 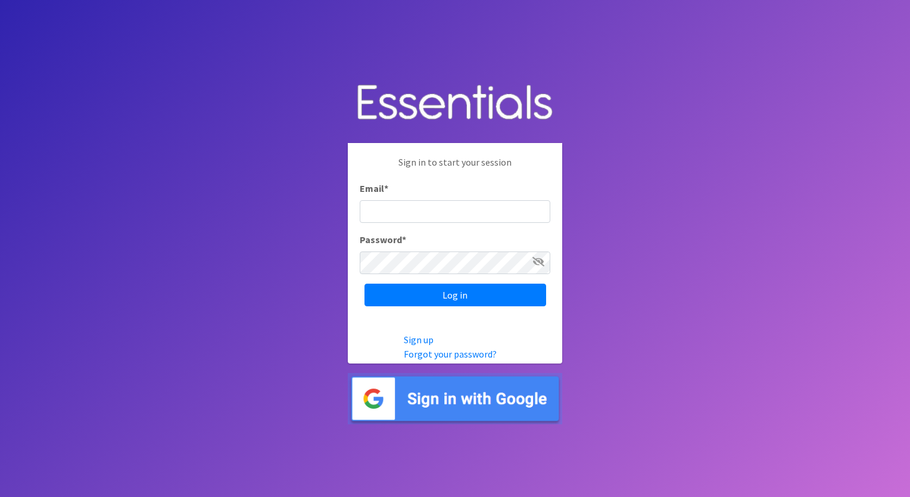 I want to click on p: Sign in to start your session, so click(x=455, y=168).